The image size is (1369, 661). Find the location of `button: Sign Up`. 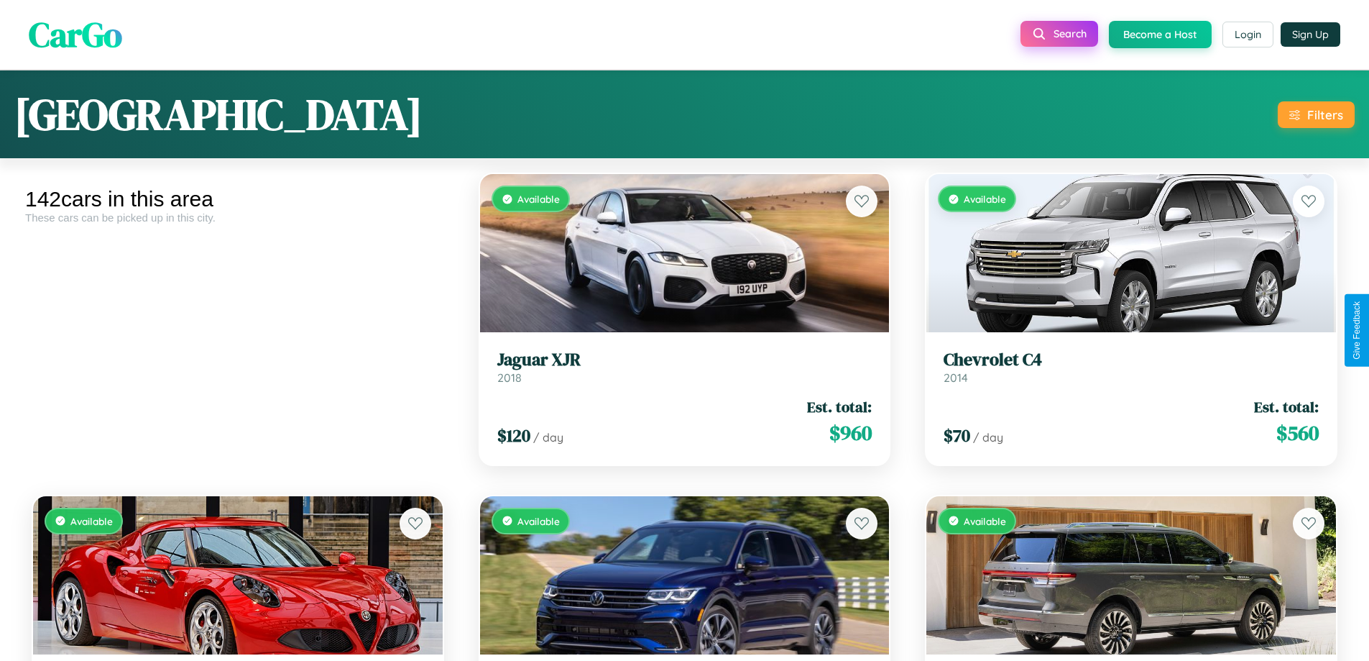

button: Sign Up is located at coordinates (1310, 35).